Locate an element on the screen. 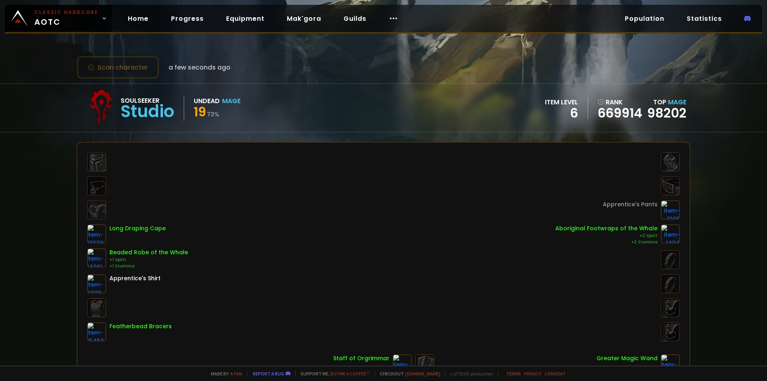  div: Long Draping Cape is located at coordinates (137, 228).